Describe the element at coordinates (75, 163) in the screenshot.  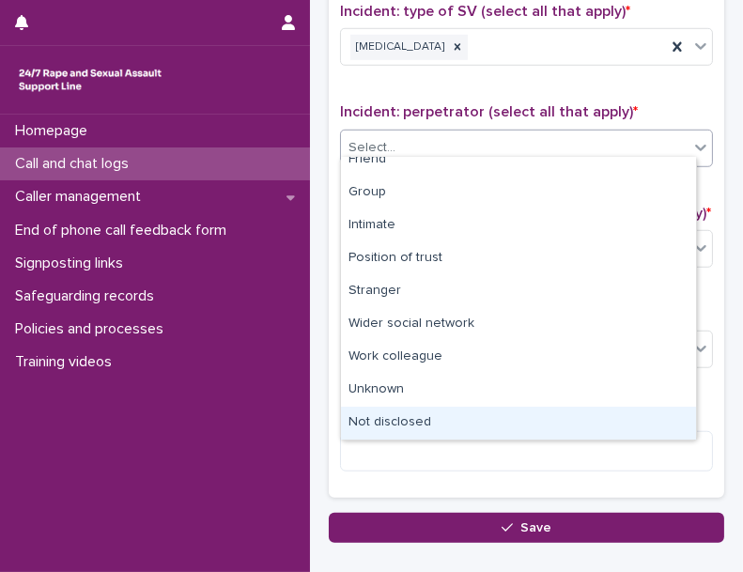
I see `p: Call and chat logs` at that location.